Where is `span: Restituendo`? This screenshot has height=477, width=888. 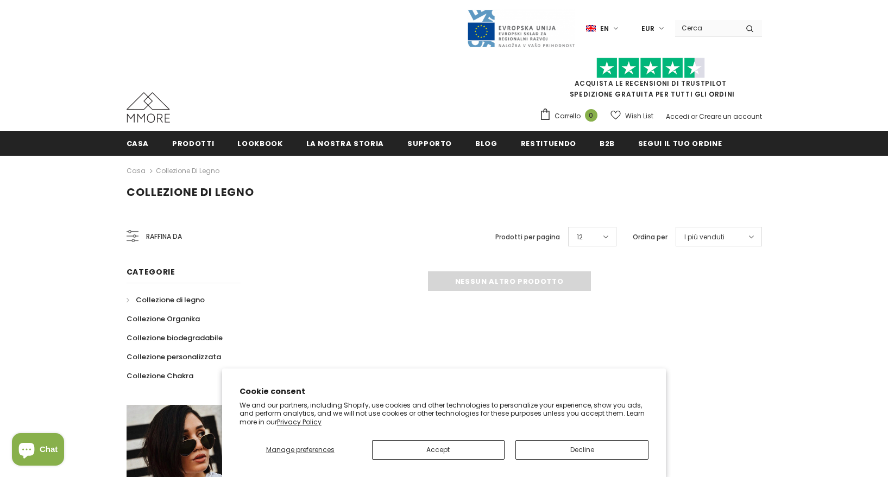
span: Restituendo is located at coordinates (548, 143).